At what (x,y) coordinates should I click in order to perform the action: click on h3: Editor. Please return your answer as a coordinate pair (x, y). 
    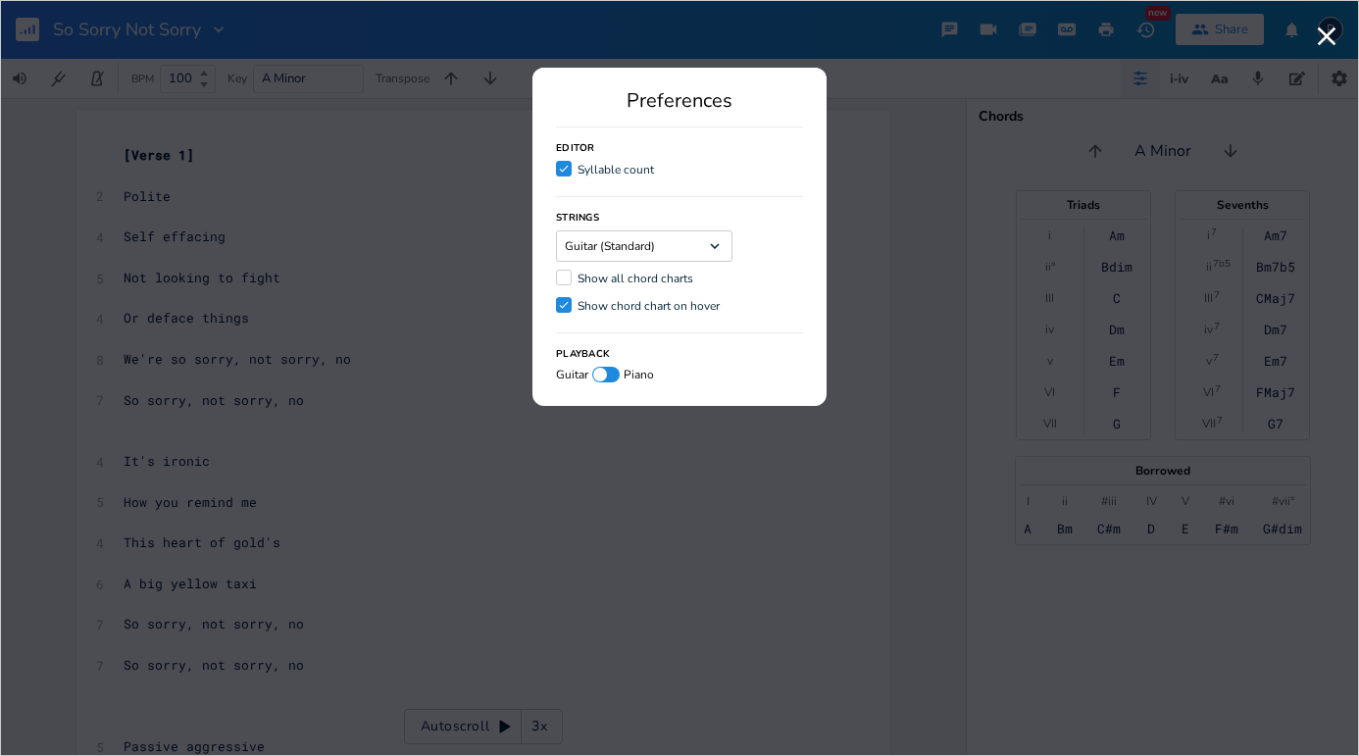
    Looking at the image, I should click on (575, 148).